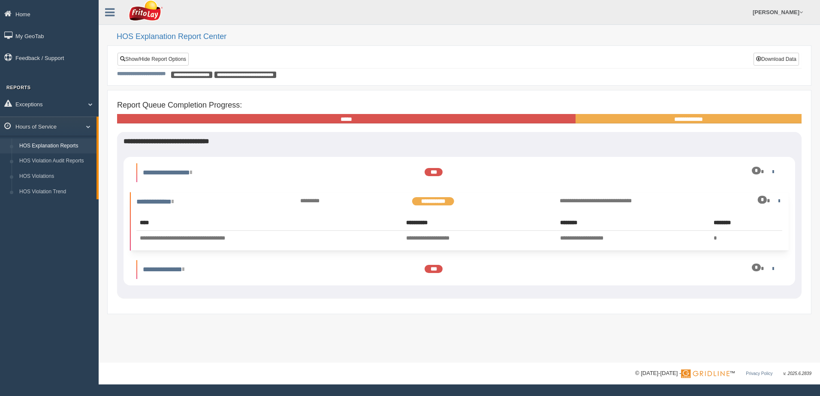 This screenshot has height=396, width=820. I want to click on a: Privacy Policy, so click(759, 373).